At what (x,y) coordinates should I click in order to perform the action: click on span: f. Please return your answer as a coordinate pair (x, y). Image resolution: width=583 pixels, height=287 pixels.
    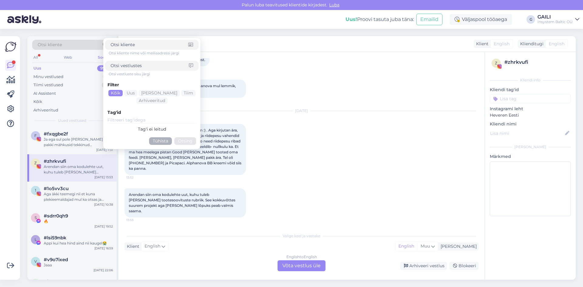
    Looking at the image, I should click on (36, 135).